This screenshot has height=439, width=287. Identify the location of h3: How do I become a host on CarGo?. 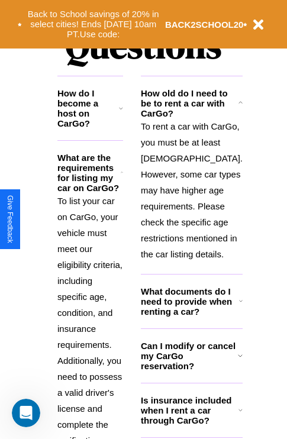
(88, 108).